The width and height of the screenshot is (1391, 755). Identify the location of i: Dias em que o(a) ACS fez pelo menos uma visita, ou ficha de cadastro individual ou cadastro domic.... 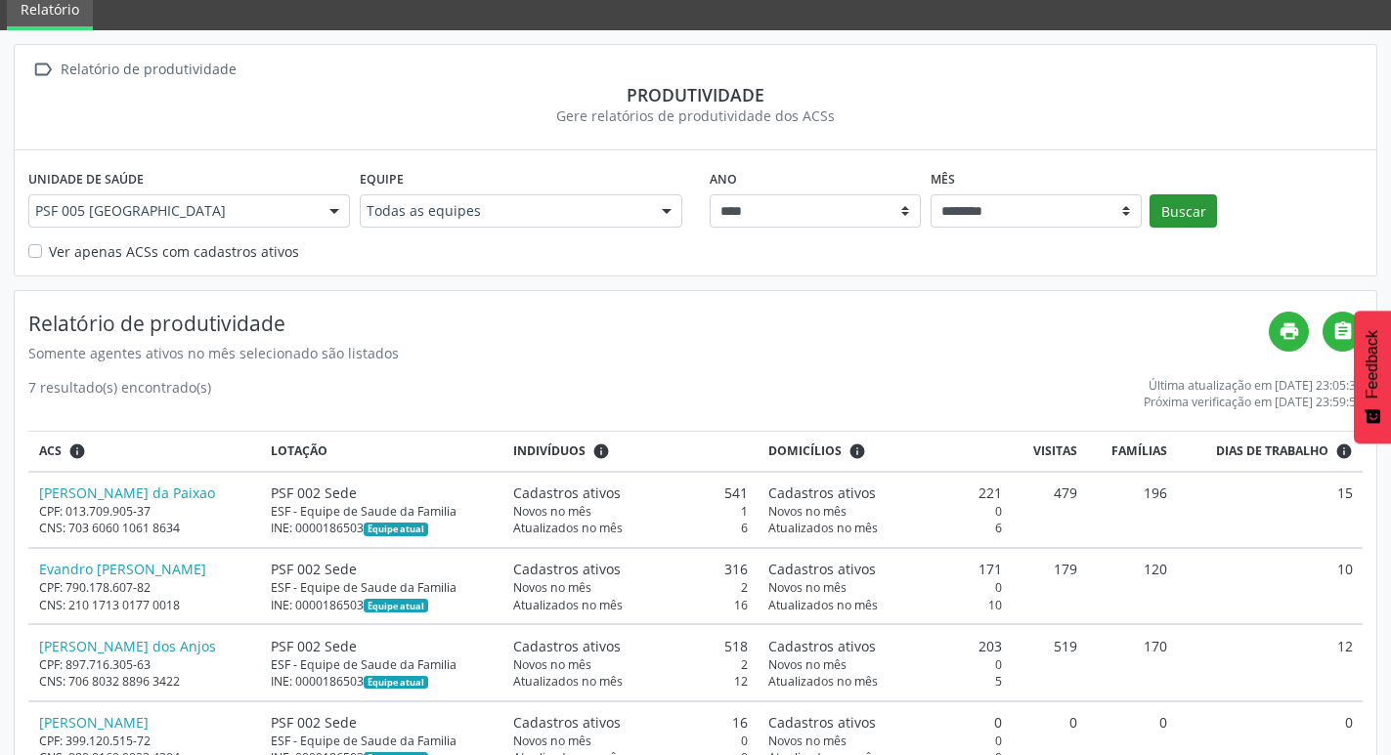
(1344, 452).